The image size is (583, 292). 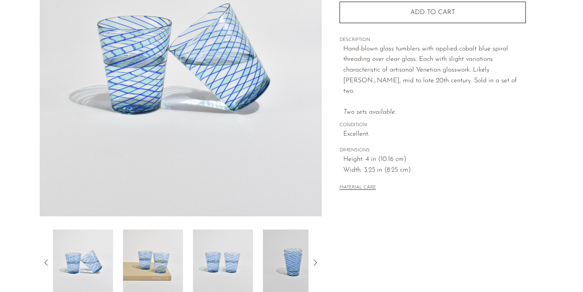 What do you see at coordinates (433, 125) in the screenshot?
I see `span: CONDITION` at bounding box center [433, 125].